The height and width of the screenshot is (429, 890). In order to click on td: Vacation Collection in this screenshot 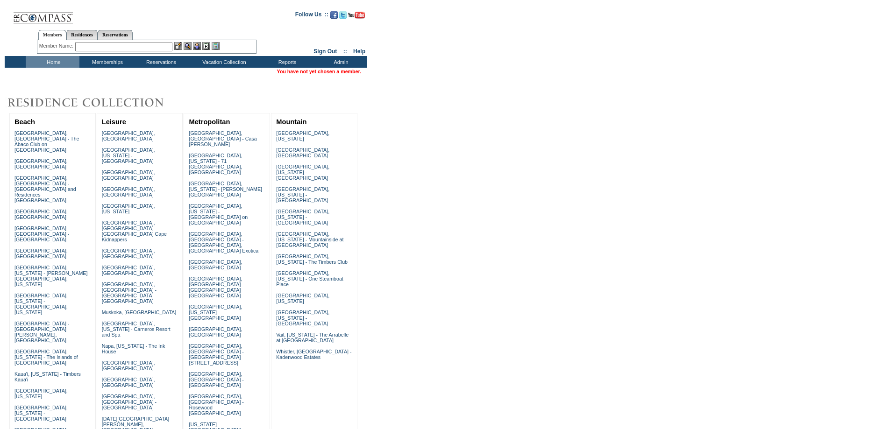, I will do `click(223, 62)`.